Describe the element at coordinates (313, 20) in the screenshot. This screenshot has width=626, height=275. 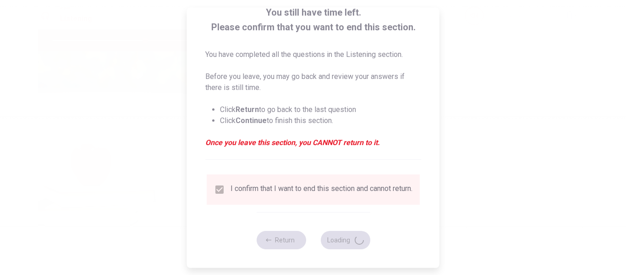
I see `span: You still have time left. Please confirm that you want to end this section.` at that location.